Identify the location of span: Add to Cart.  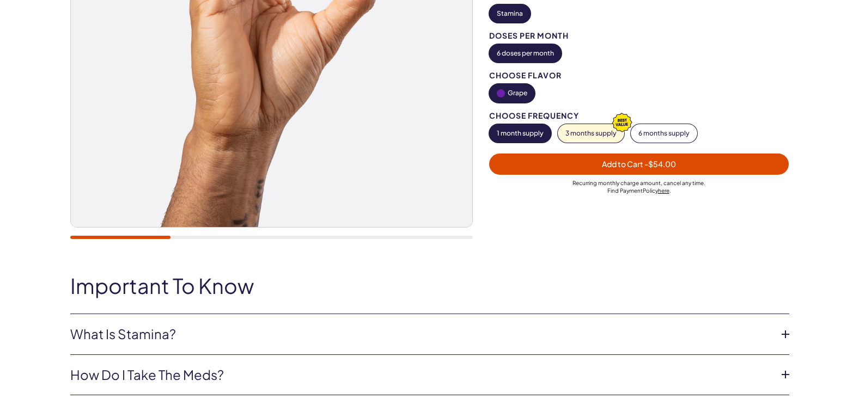
(639, 164).